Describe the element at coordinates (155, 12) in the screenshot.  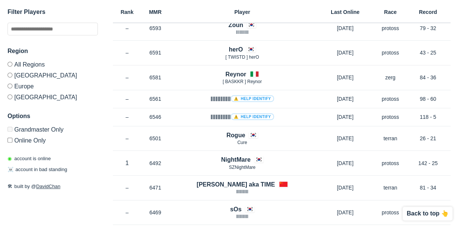
I see `h6: MMR` at that location.